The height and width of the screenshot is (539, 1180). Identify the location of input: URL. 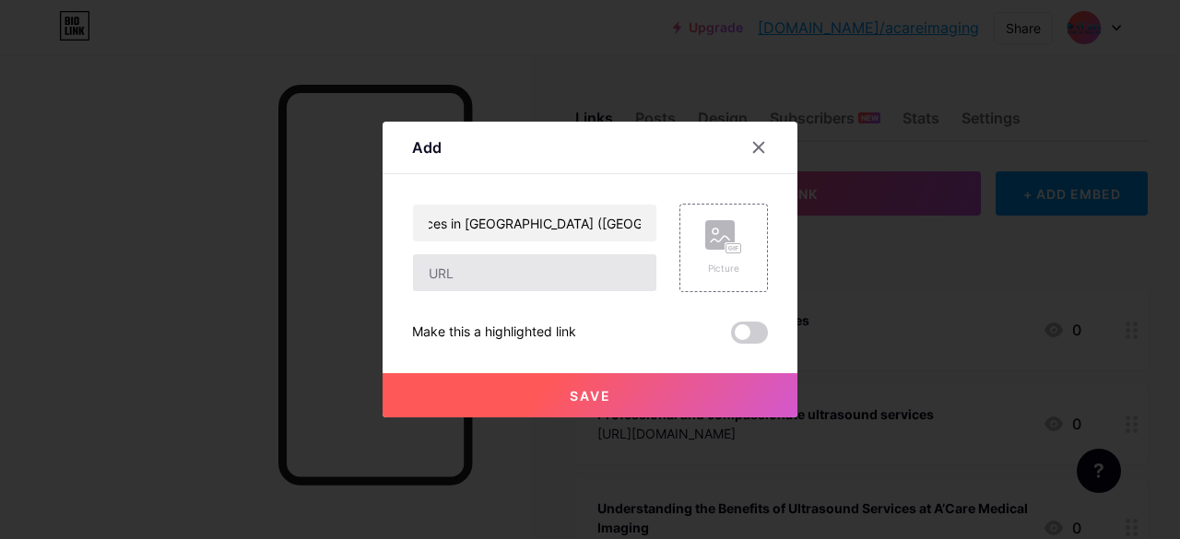
(535, 273).